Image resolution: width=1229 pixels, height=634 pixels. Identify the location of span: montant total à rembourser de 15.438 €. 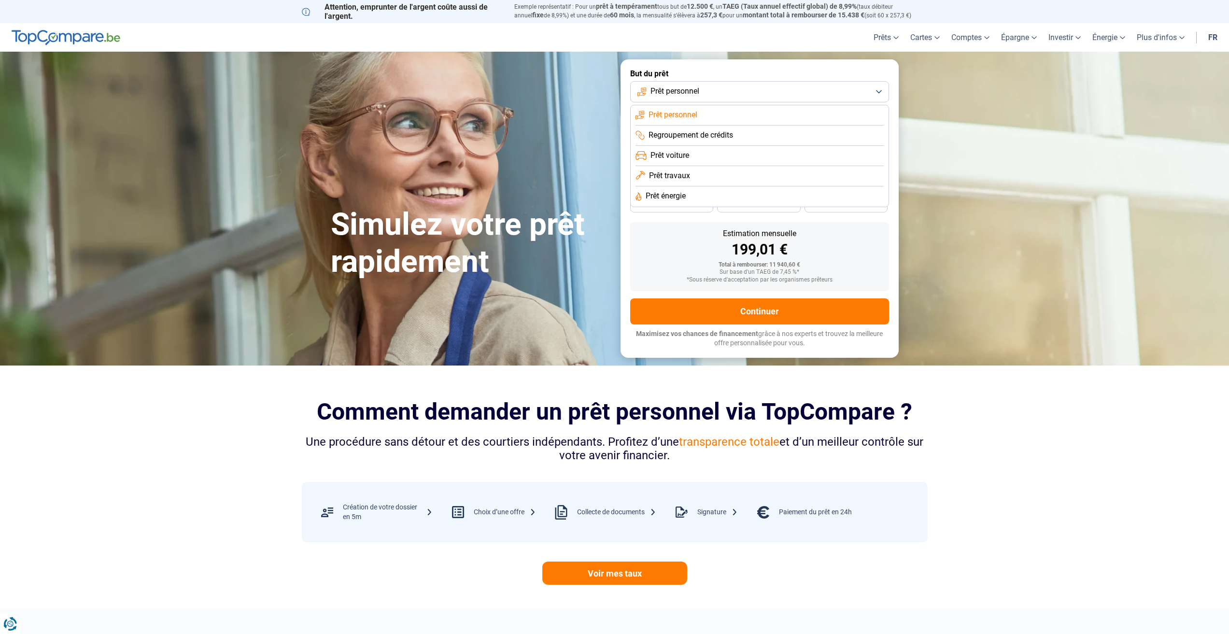
(803, 15).